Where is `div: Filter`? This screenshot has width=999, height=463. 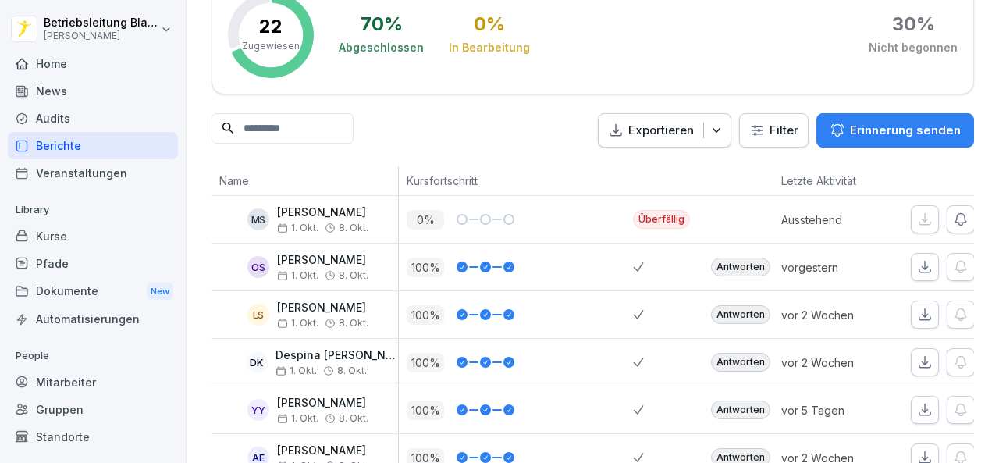 div: Filter is located at coordinates (773, 130).